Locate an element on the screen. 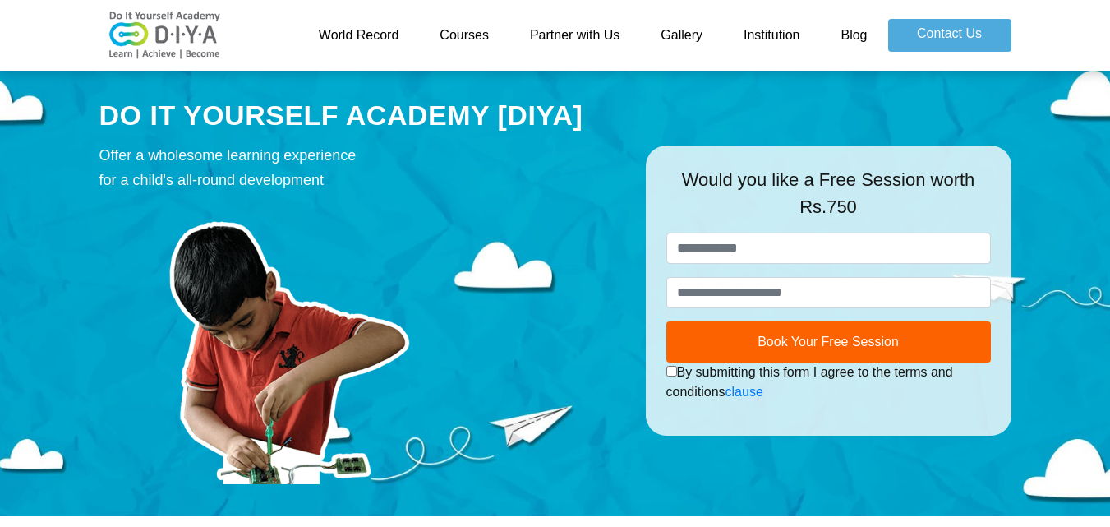 The width and height of the screenshot is (1110, 527). a: Partner with Us is located at coordinates (574, 35).